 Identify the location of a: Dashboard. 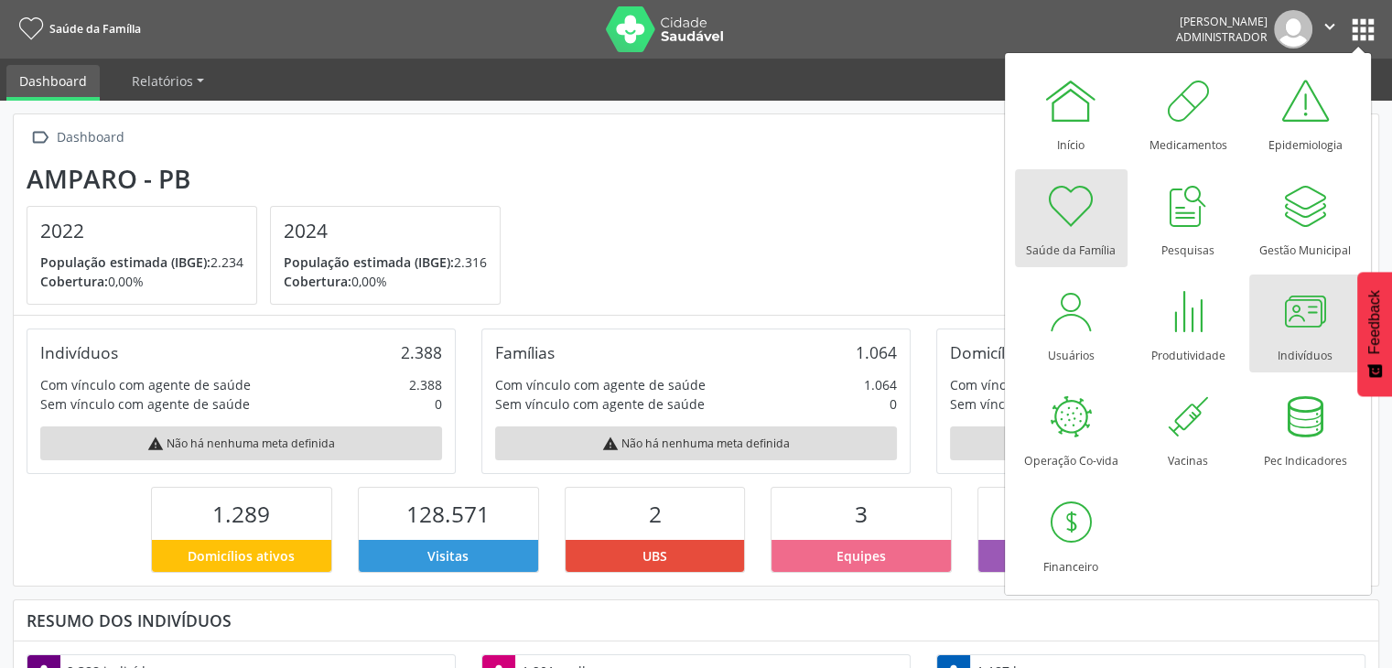
(53, 82).